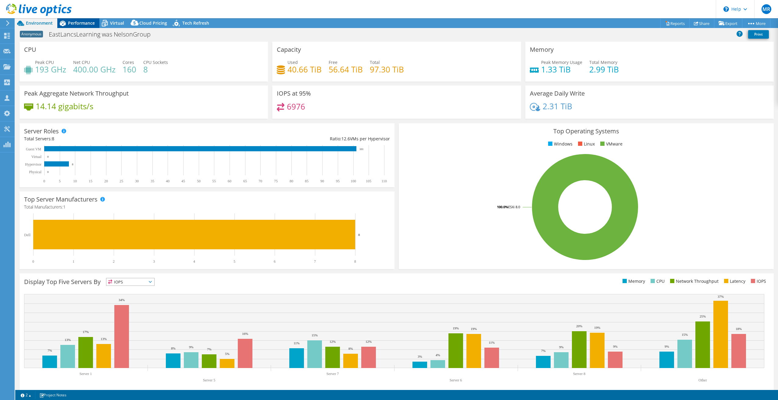 This screenshot has width=778, height=400. What do you see at coordinates (559, 144) in the screenshot?
I see `li: Windows` at bounding box center [559, 144].